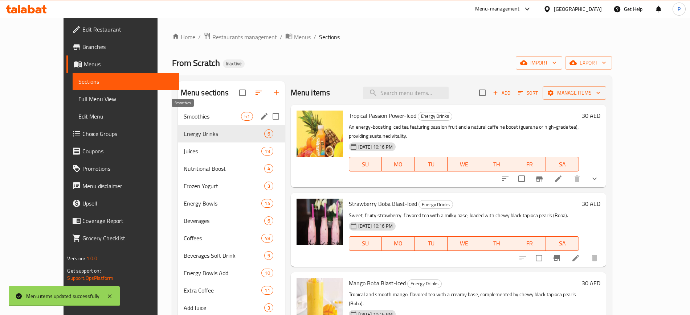  I want to click on button: Add section, so click(276, 93).